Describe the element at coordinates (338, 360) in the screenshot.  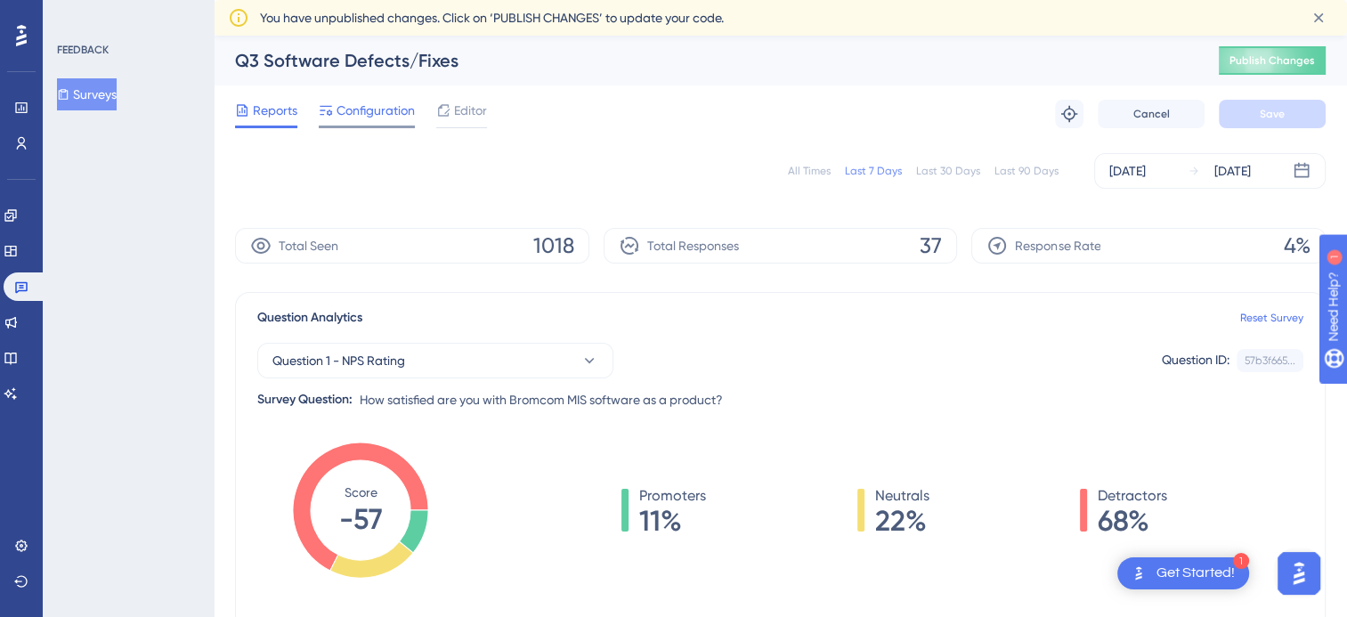
I see `span: Question 1 - NPS Rating` at that location.